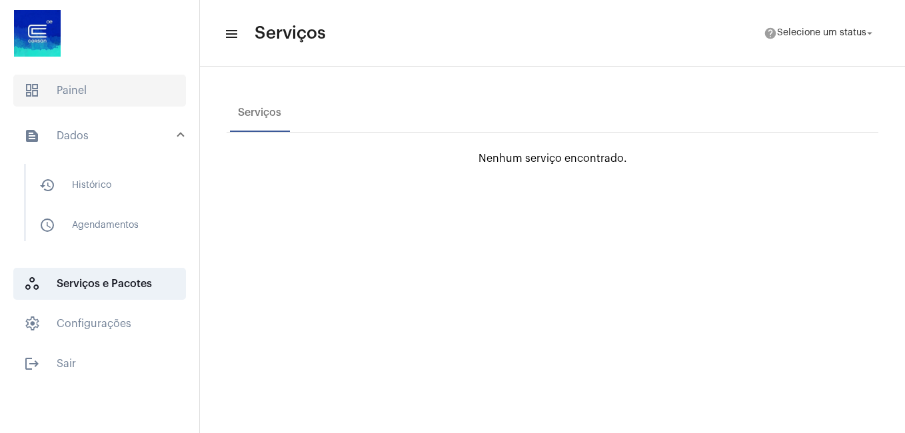  I want to click on span: Painel, so click(99, 91).